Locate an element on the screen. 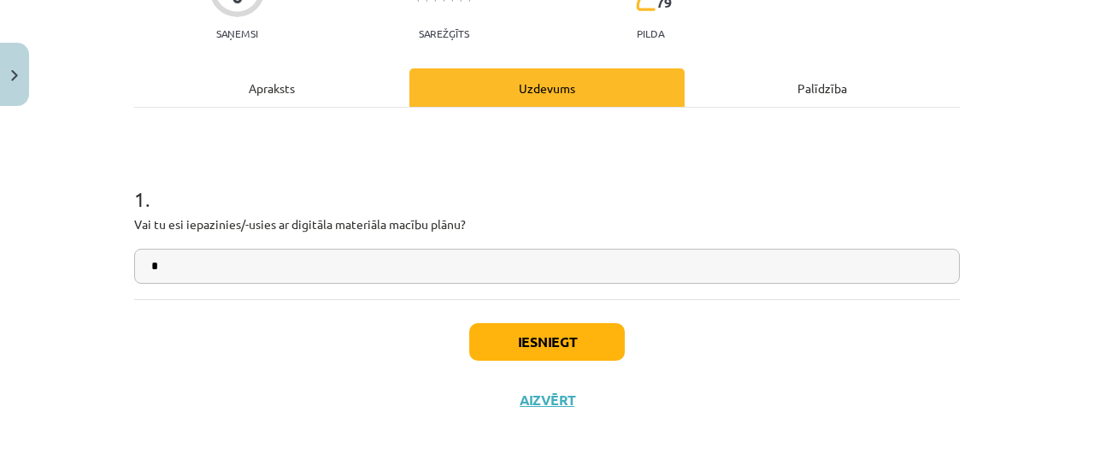  label: Vai tu esi iepazinies/-usies ar digitāla materiāla macību plānu? is located at coordinates (300, 224).